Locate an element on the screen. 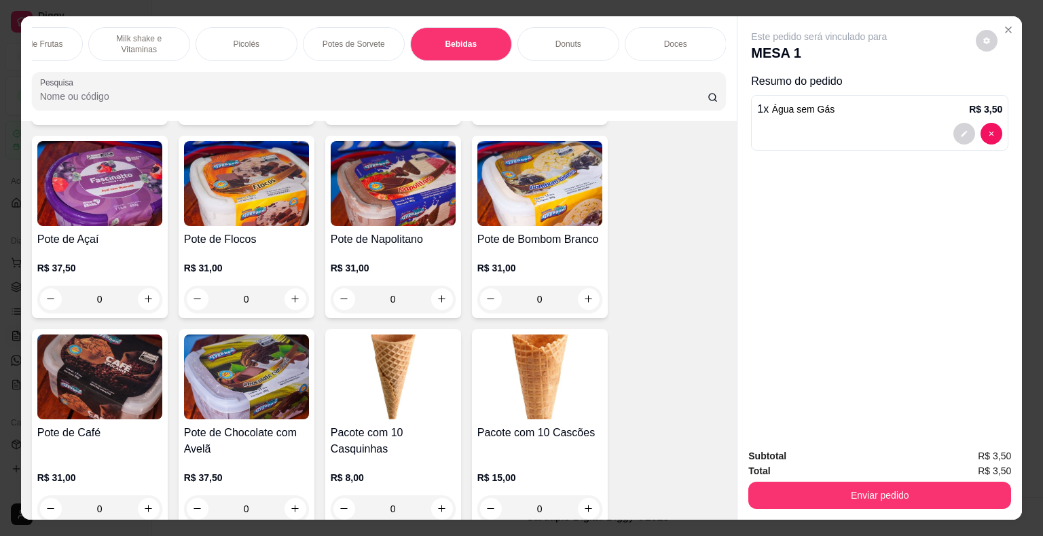  p: Este pedido será vinculado para is located at coordinates (819, 37).